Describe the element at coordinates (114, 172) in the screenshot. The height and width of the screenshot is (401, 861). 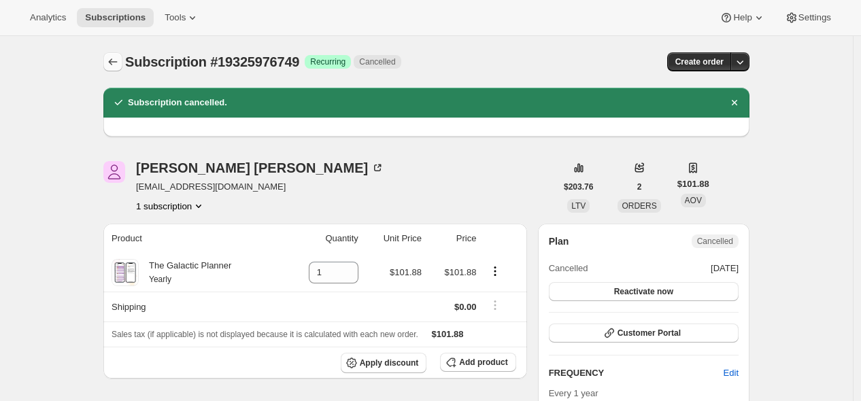
I see `span: Kellie Lafevor` at that location.